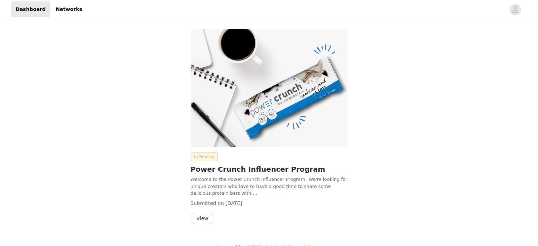  Describe the element at coordinates (30, 9) in the screenshot. I see `a: Dashboard` at that location.